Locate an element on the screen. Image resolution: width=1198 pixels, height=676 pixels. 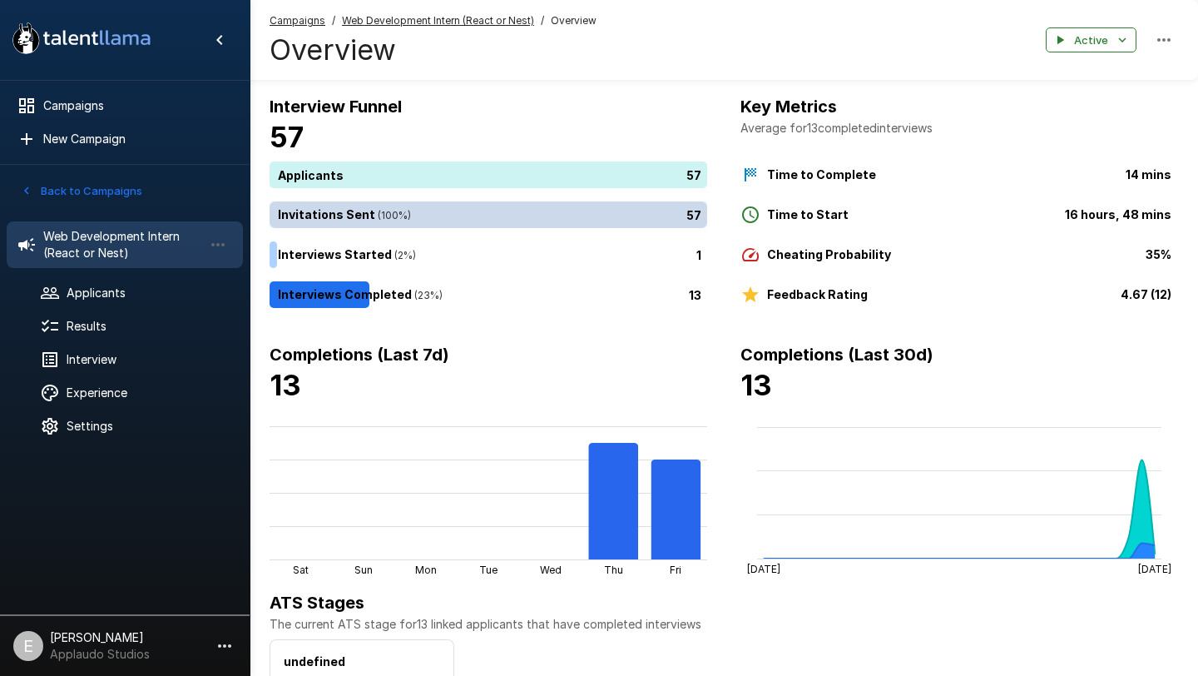
b: Interview Funnel is located at coordinates (335, 106).